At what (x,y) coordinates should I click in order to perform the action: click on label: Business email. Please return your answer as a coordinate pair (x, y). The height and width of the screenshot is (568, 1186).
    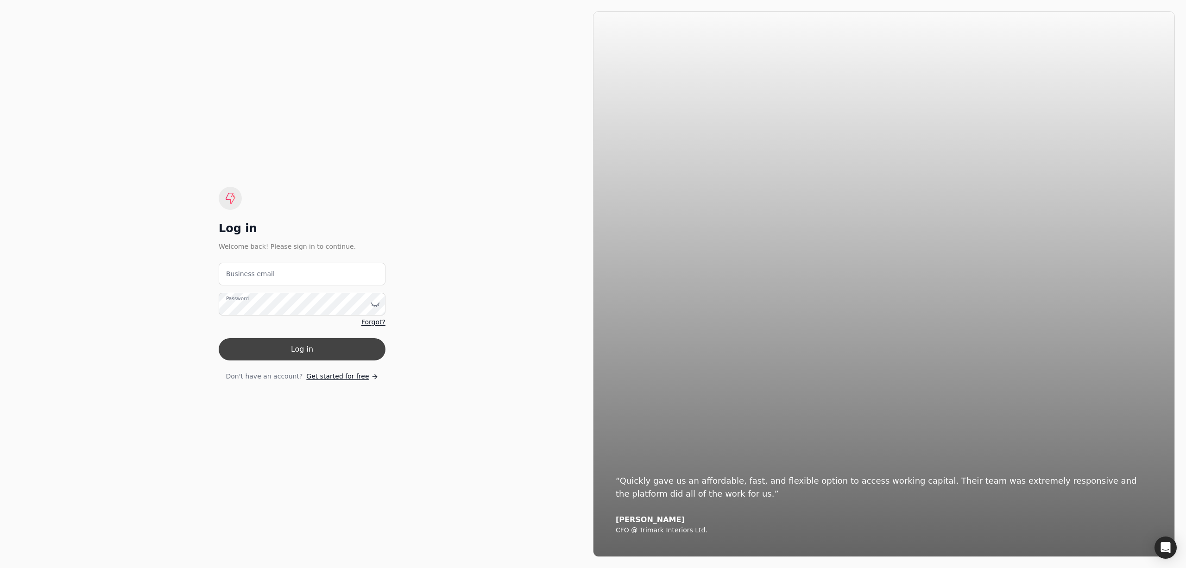
    Looking at the image, I should click on (250, 274).